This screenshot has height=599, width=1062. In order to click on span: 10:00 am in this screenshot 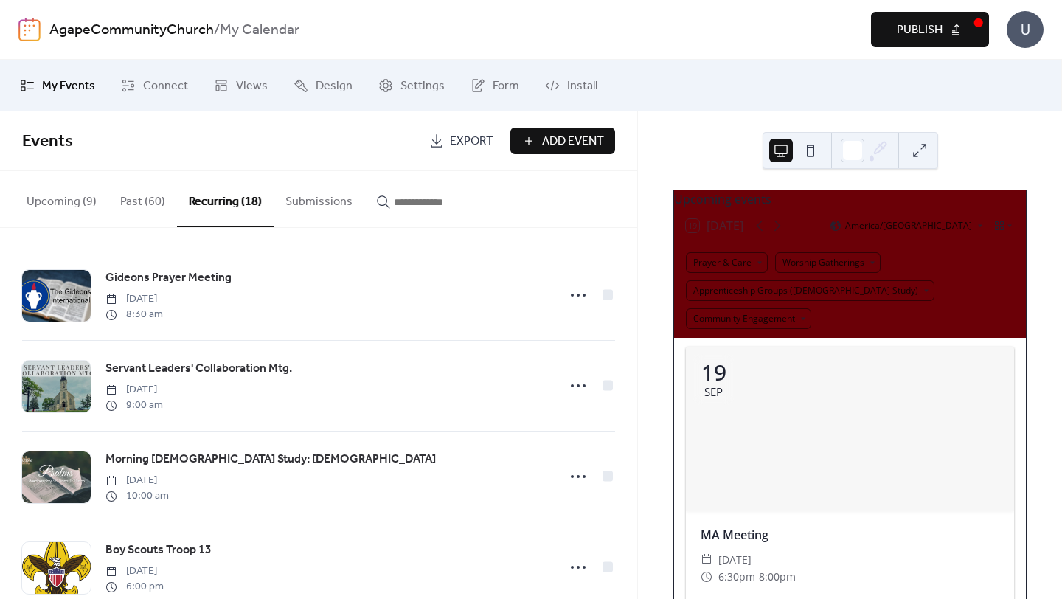, I will do `click(137, 496)`.